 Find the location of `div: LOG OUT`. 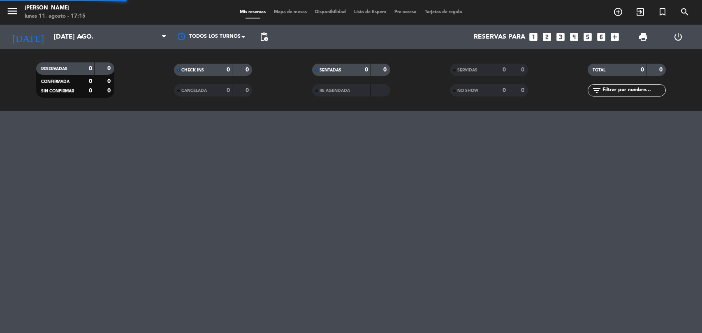

div: LOG OUT is located at coordinates (678, 37).